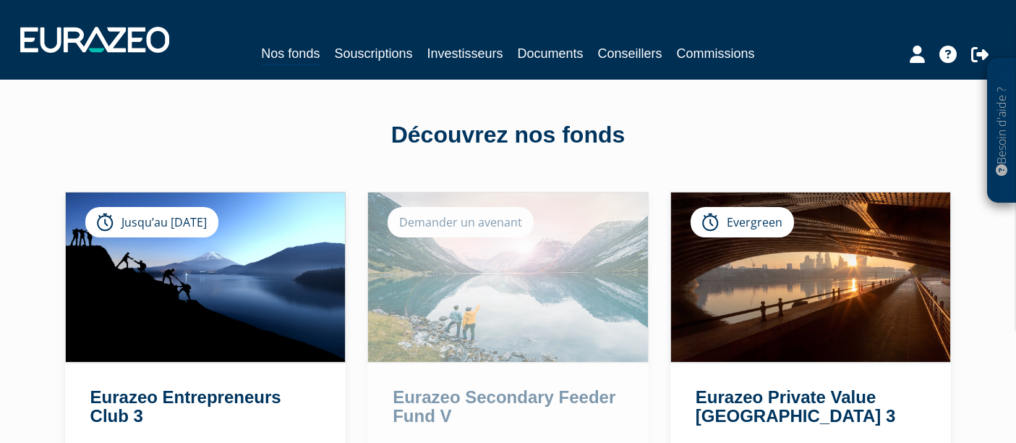 This screenshot has width=1016, height=443. I want to click on img: Eurazeo Private Value Europe 3, so click(811, 277).